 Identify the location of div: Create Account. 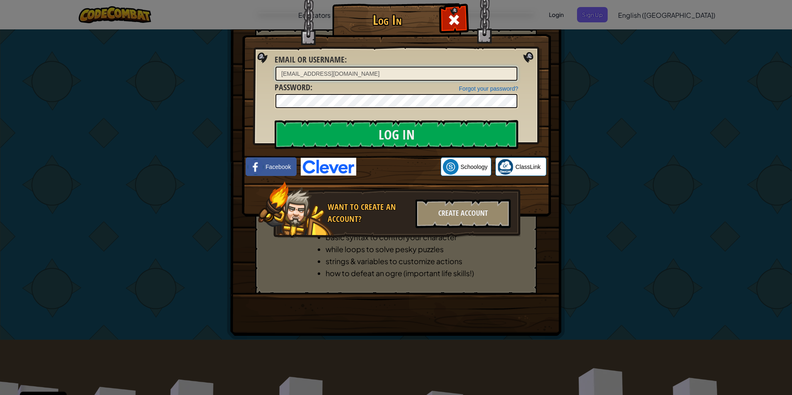
(463, 214).